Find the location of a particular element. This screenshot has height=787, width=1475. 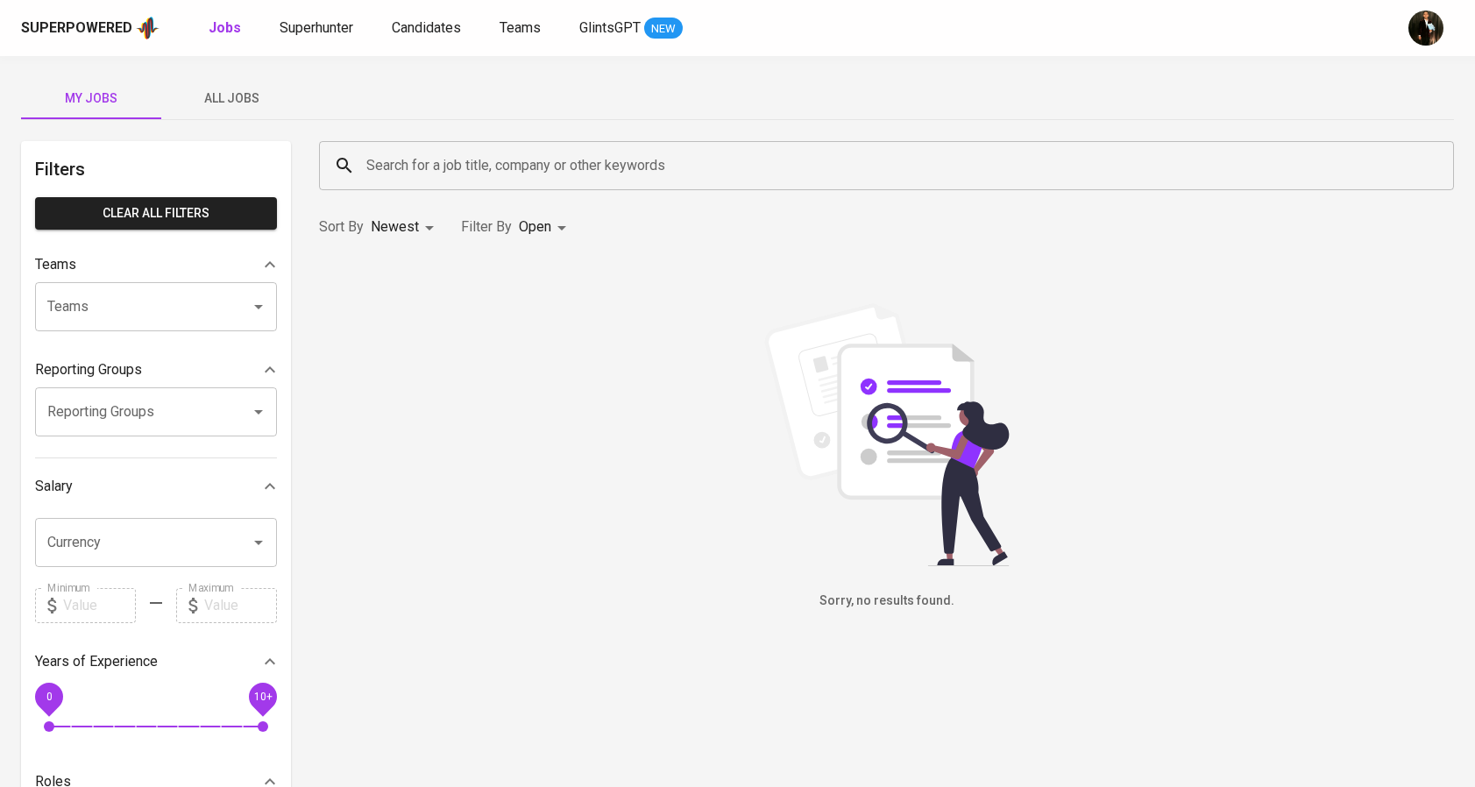

a: Teams is located at coordinates (522, 28).